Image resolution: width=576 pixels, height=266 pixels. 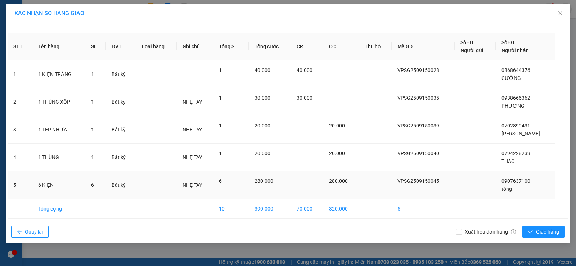 What do you see at coordinates (516, 70) in the screenshot?
I see `span: 0868644376` at bounding box center [516, 70].